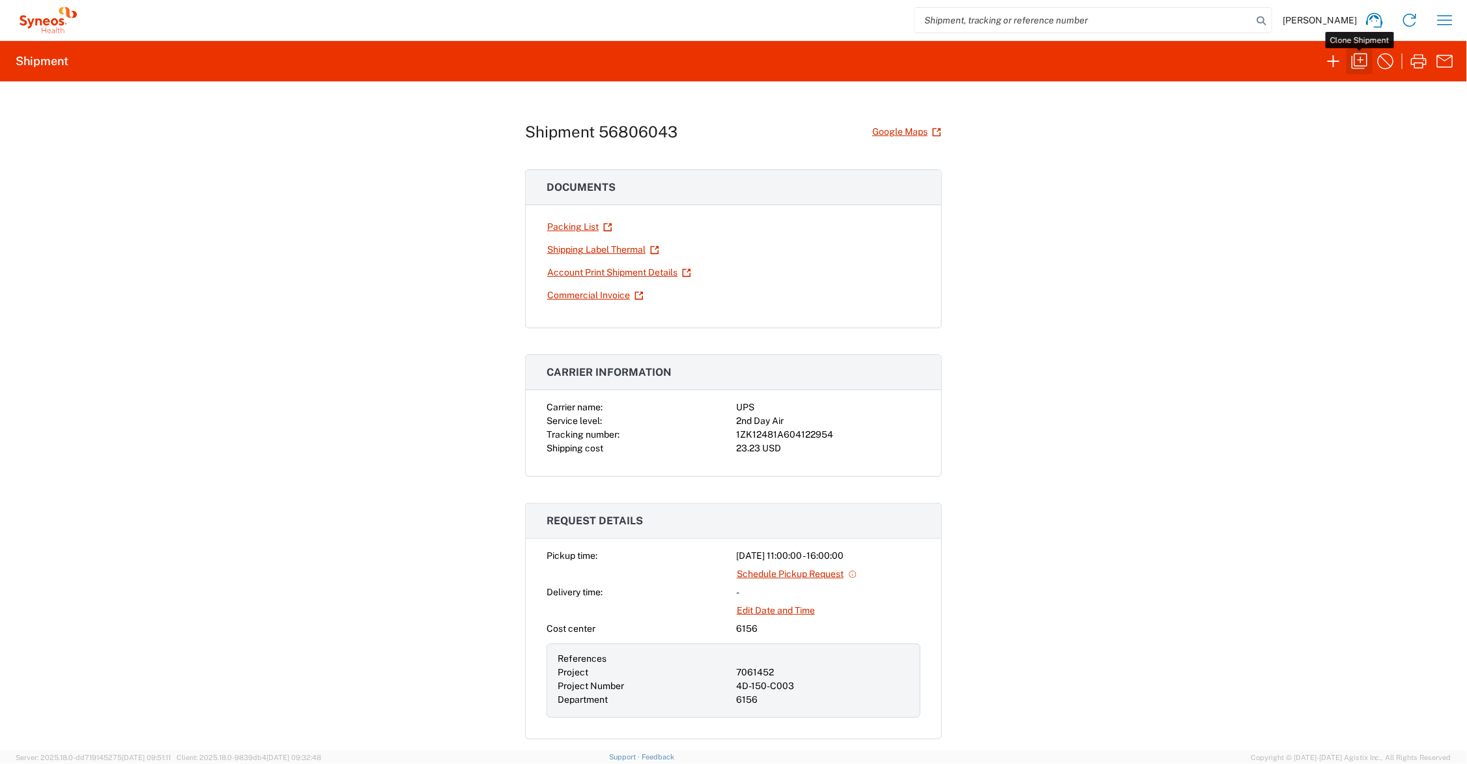 Image resolution: width=1467 pixels, height=764 pixels. Describe the element at coordinates (575, 448) in the screenshot. I see `span: Shipping cost` at that location.